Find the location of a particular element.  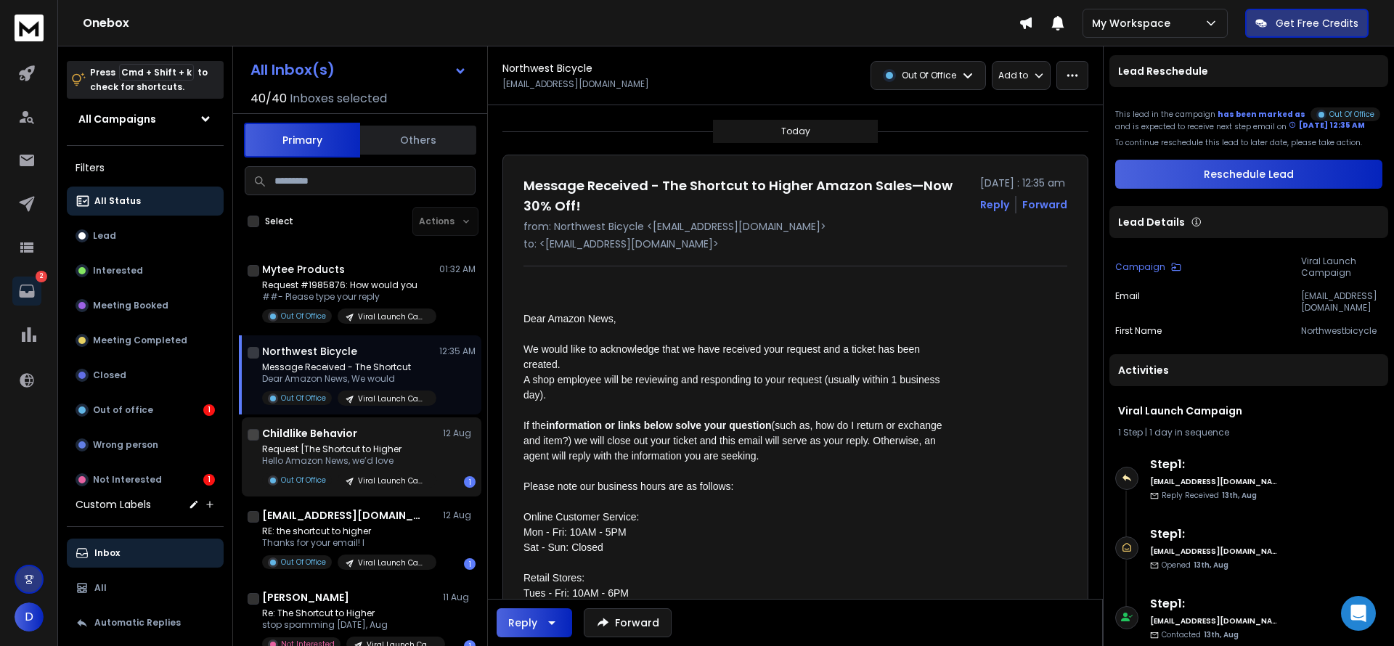

p: Interested is located at coordinates (118, 271).